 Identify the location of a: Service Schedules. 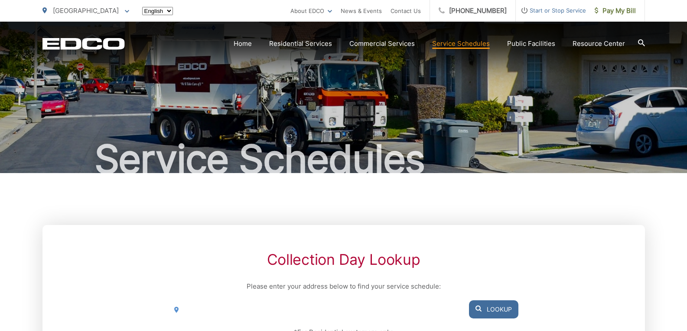
(460, 44).